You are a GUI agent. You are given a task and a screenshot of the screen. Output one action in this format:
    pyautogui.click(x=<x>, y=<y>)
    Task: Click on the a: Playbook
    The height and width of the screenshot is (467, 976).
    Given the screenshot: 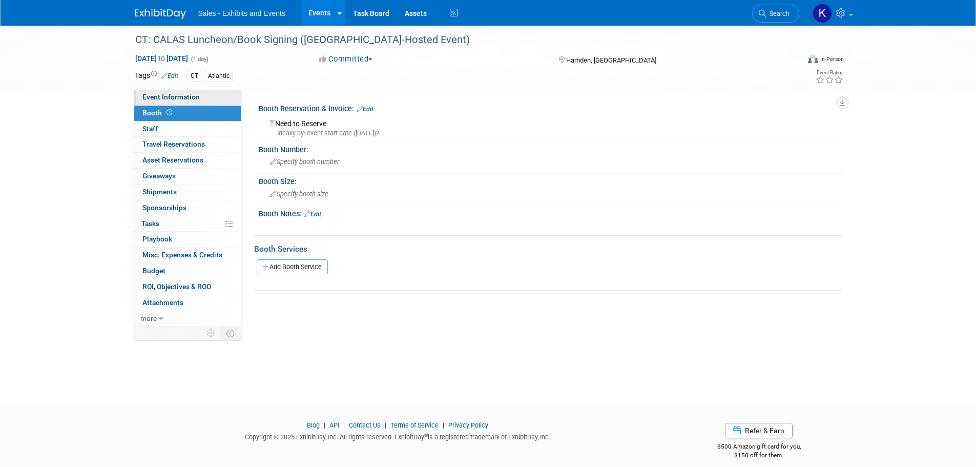 What is the action you would take?
    pyautogui.click(x=187, y=239)
    